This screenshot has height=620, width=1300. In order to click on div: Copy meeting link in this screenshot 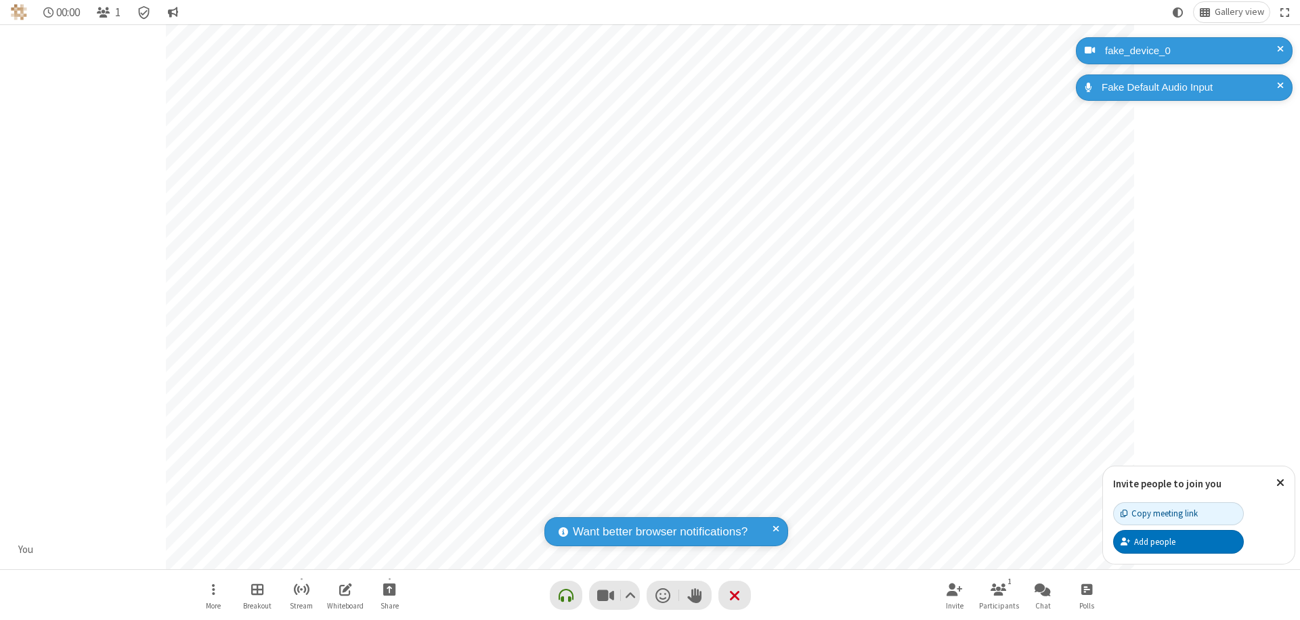, I will do `click(1159, 513)`.